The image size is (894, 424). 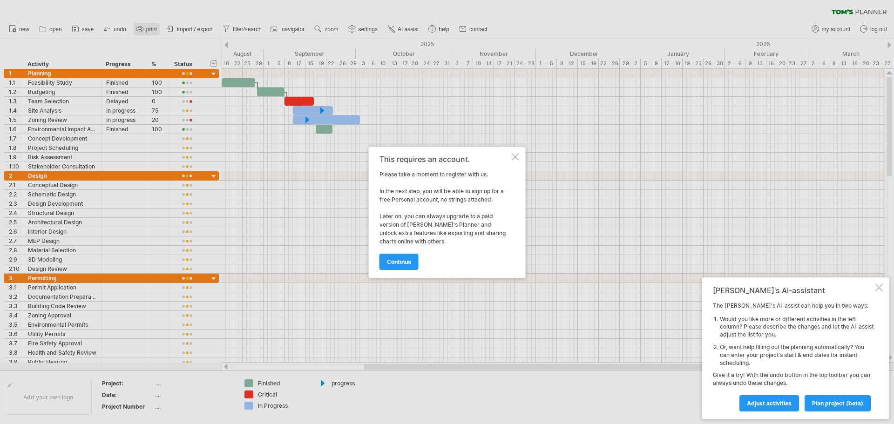 I want to click on span: Adjust activities, so click(x=769, y=403).